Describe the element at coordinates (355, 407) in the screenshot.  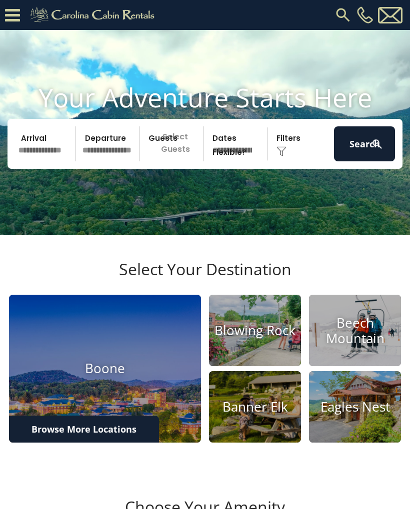
I see `a: Eagles Nest` at that location.